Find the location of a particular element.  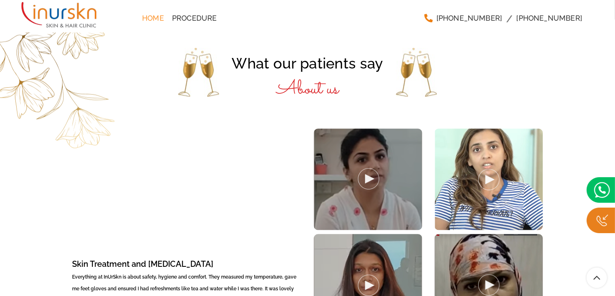

a: Procedure is located at coordinates (194, 18).